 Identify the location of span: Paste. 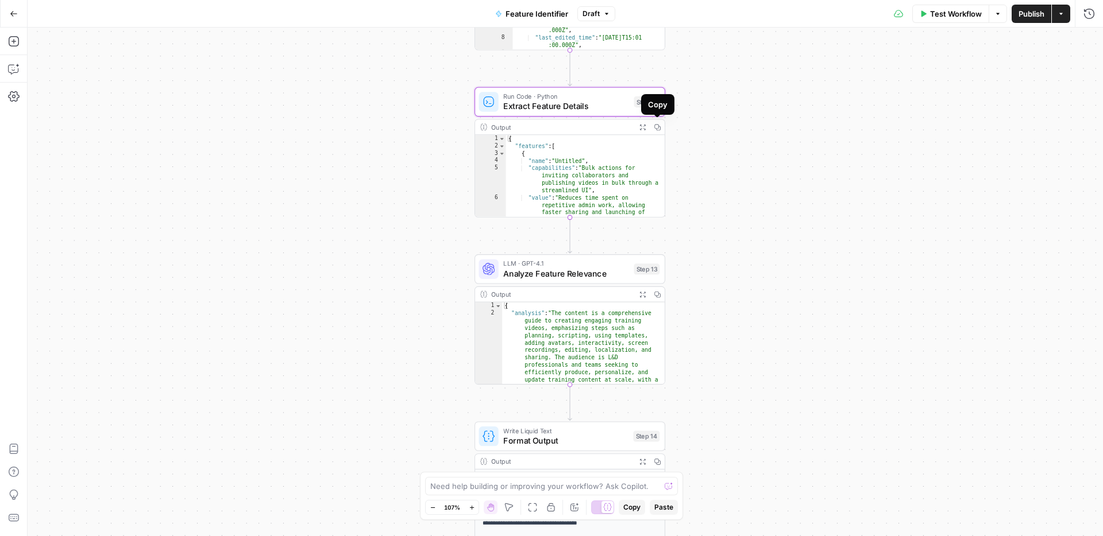
(663, 508).